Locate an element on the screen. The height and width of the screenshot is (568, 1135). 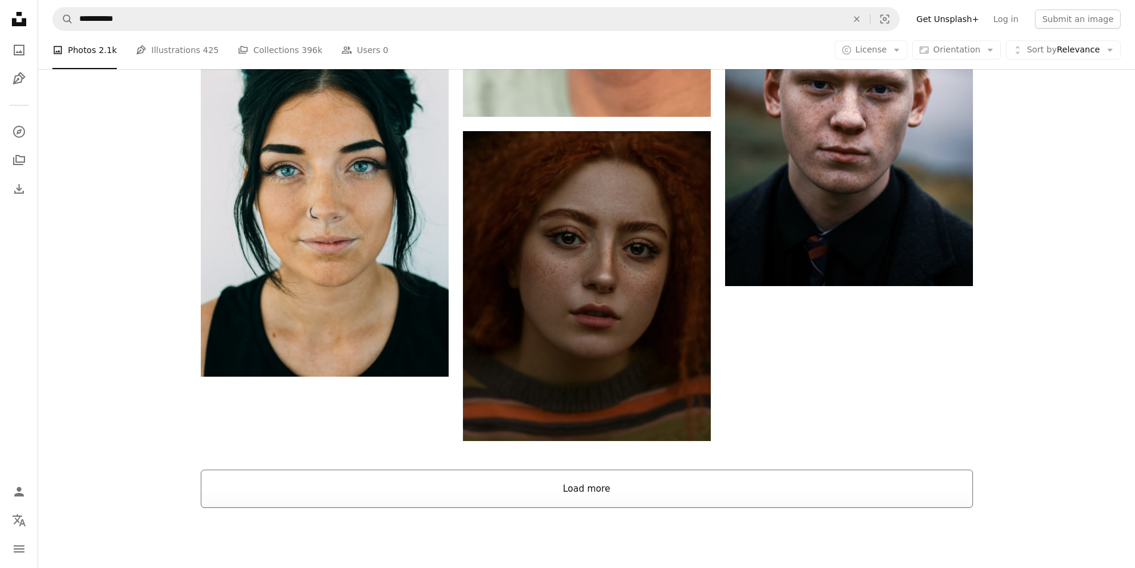
a: Log in / Sign up is located at coordinates (19, 492).